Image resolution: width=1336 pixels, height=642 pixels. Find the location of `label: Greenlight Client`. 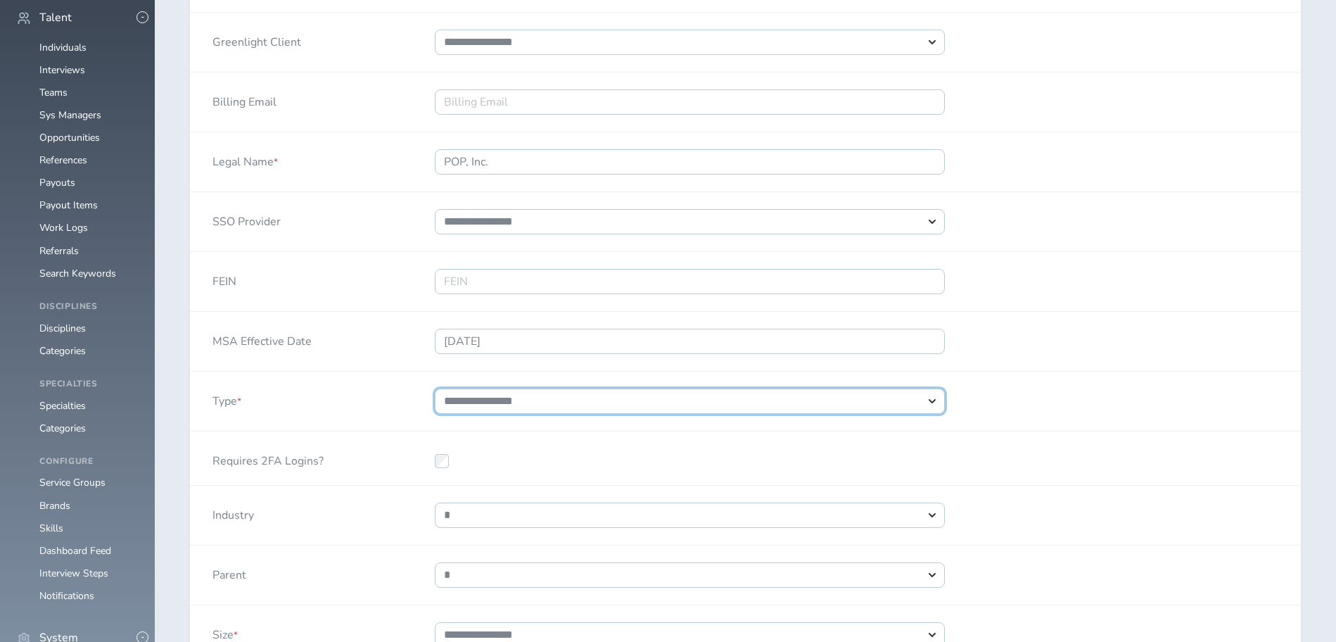

label: Greenlight Client is located at coordinates (257, 39).